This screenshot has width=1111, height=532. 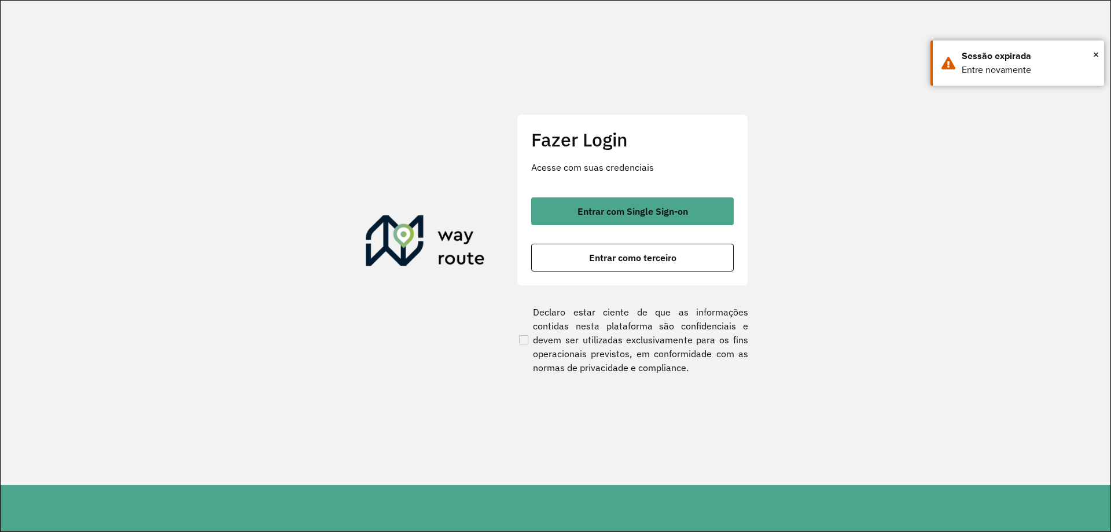 What do you see at coordinates (633, 258) in the screenshot?
I see `span: Entrar como terceiro` at bounding box center [633, 258].